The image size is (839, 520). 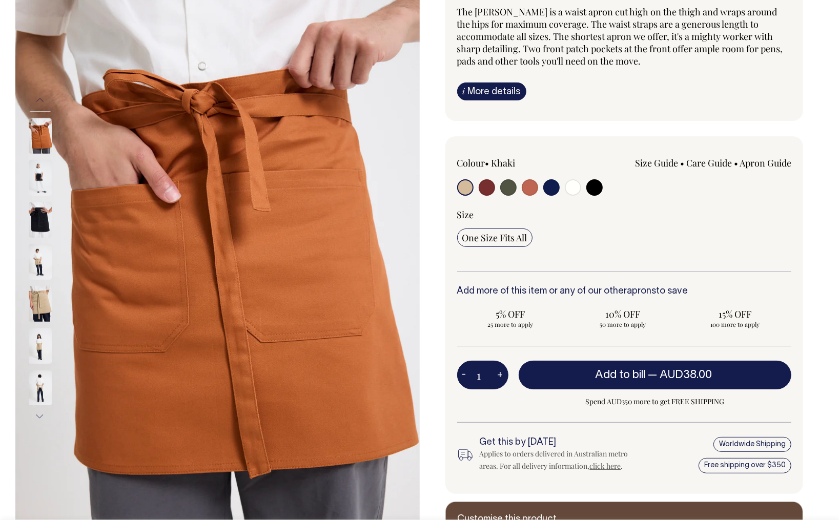 What do you see at coordinates (624, 292) in the screenshot?
I see `h6: Add more of this item or any of our other to save` at bounding box center [624, 292].